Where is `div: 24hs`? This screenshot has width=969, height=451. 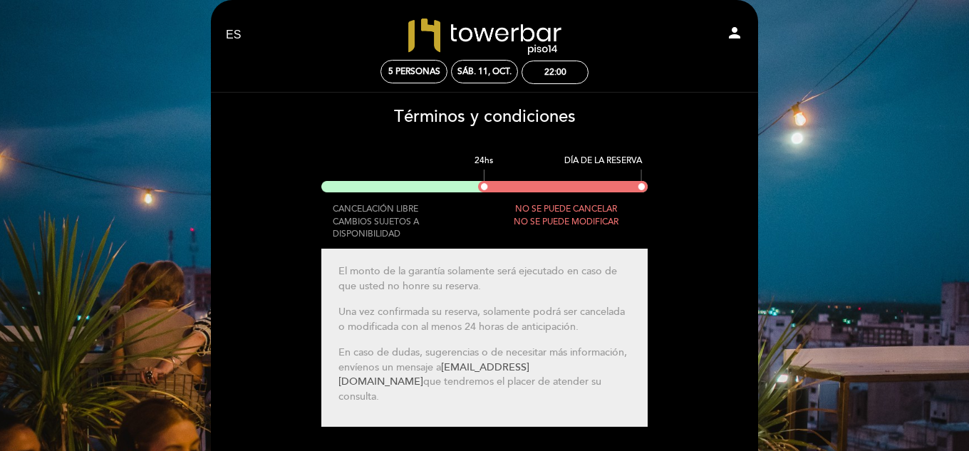
div: 24hs is located at coordinates (484, 160).